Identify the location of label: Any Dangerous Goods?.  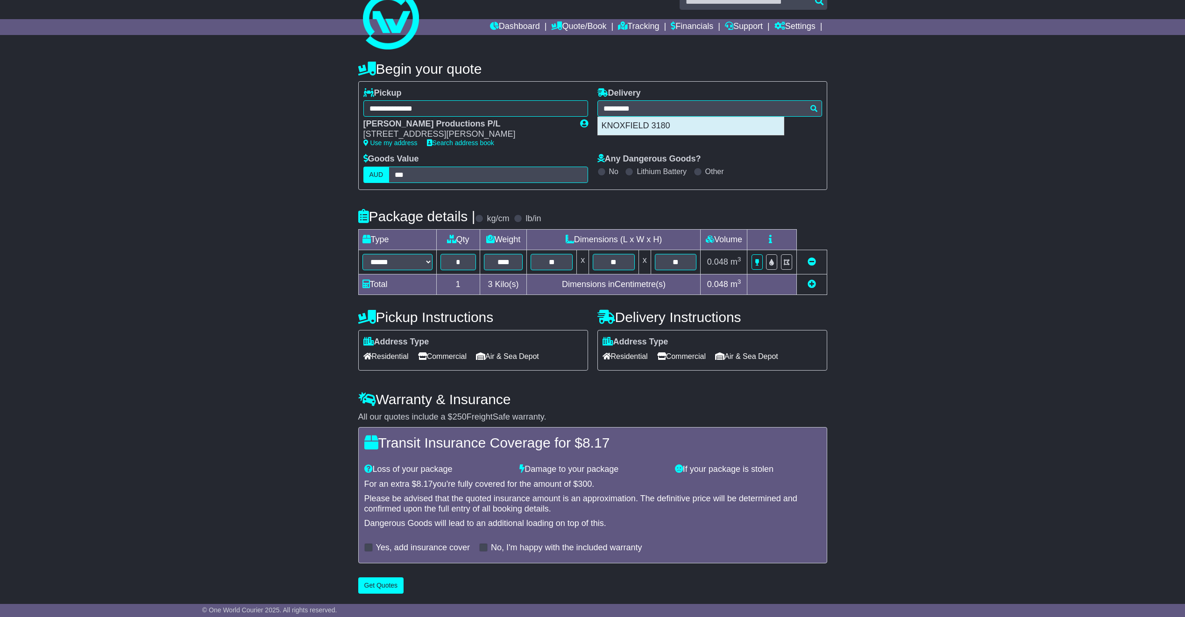
(649, 159).